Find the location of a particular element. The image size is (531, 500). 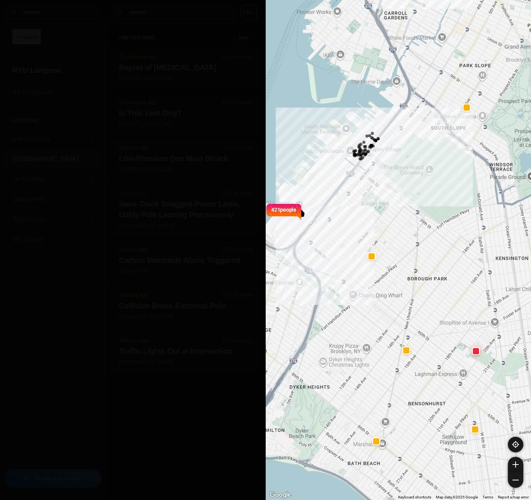

button: zoom-in is located at coordinates (516, 464).